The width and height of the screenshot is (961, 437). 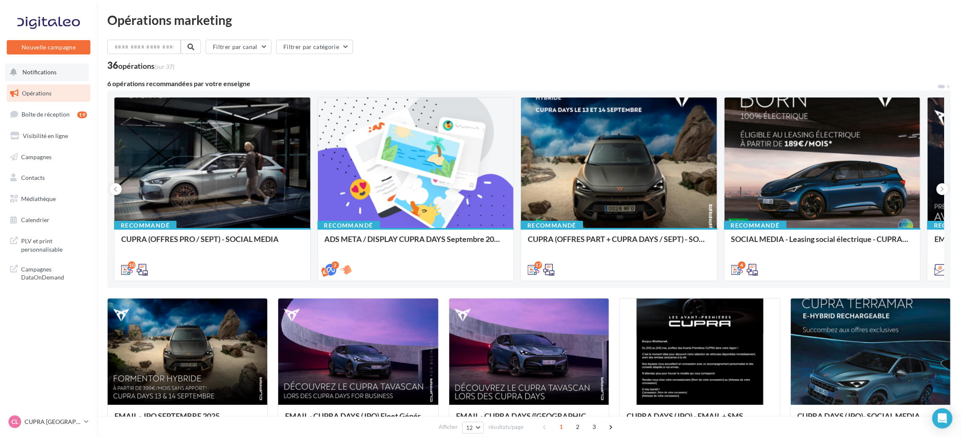 I want to click on a: Médiathèque, so click(x=49, y=199).